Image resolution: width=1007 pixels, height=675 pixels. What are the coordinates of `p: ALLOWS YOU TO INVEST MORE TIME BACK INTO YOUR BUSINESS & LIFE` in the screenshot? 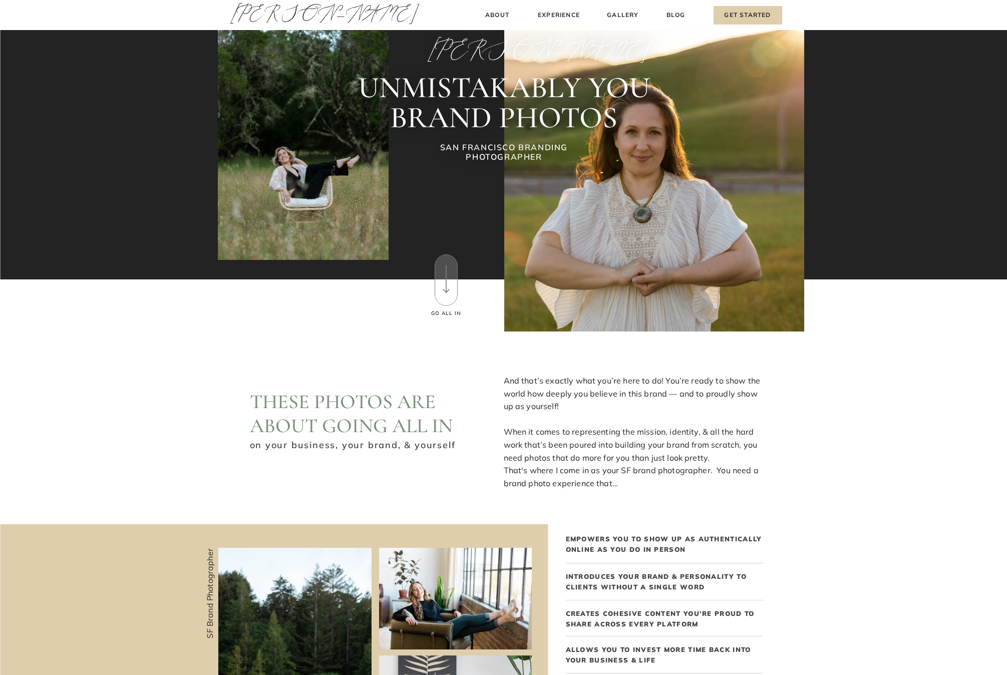 It's located at (664, 653).